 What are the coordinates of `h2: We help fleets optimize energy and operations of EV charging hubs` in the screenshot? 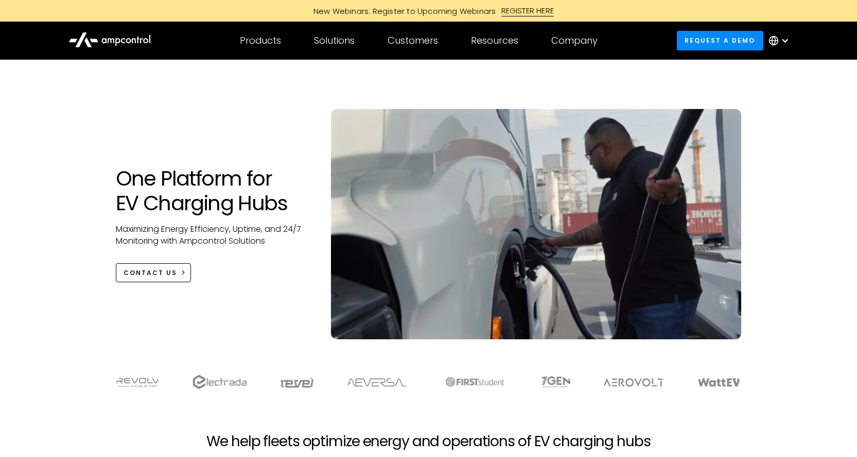 It's located at (428, 442).